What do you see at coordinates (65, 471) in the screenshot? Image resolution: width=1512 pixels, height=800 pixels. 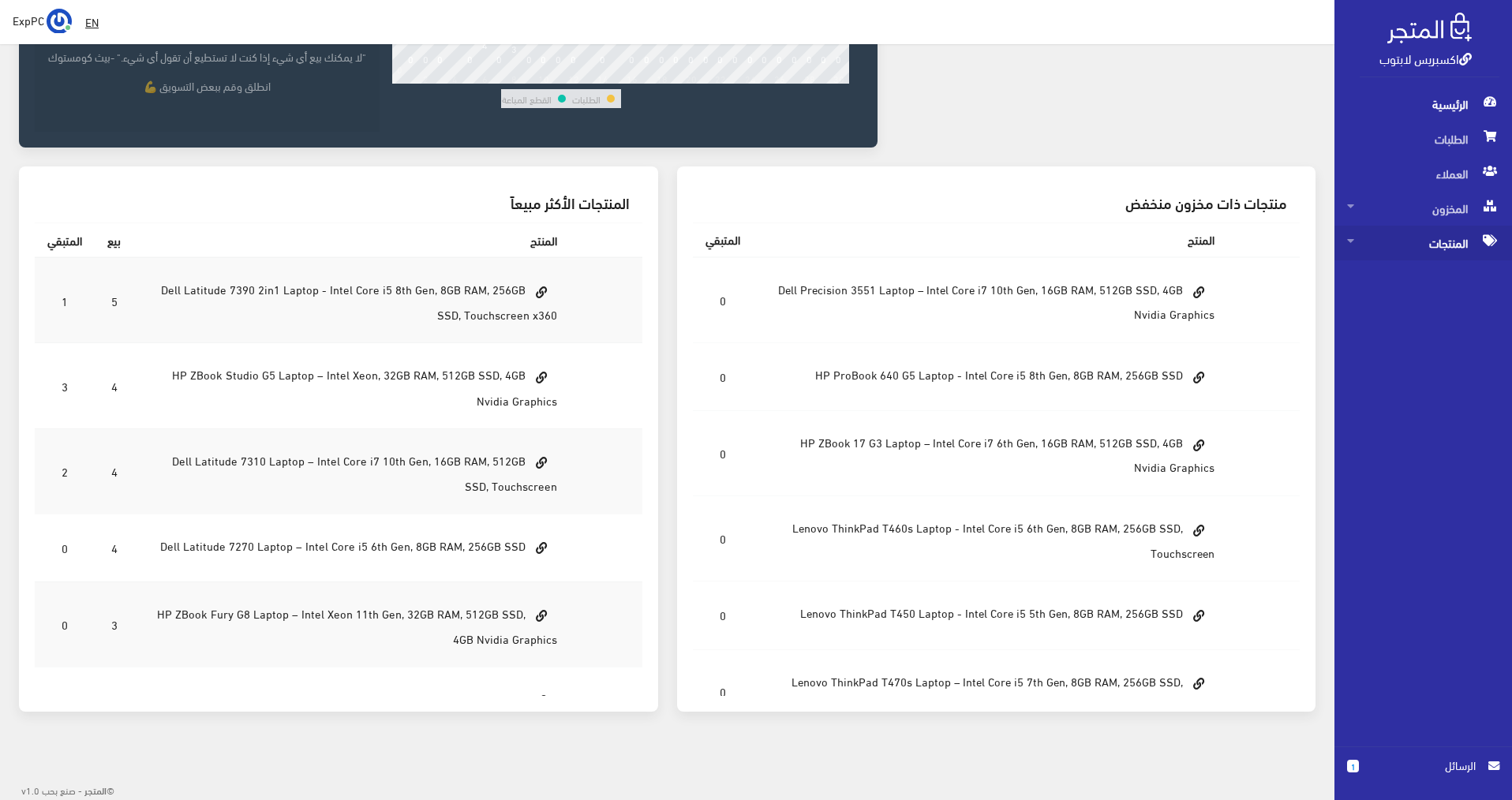 I see `td: 2` at bounding box center [65, 471].